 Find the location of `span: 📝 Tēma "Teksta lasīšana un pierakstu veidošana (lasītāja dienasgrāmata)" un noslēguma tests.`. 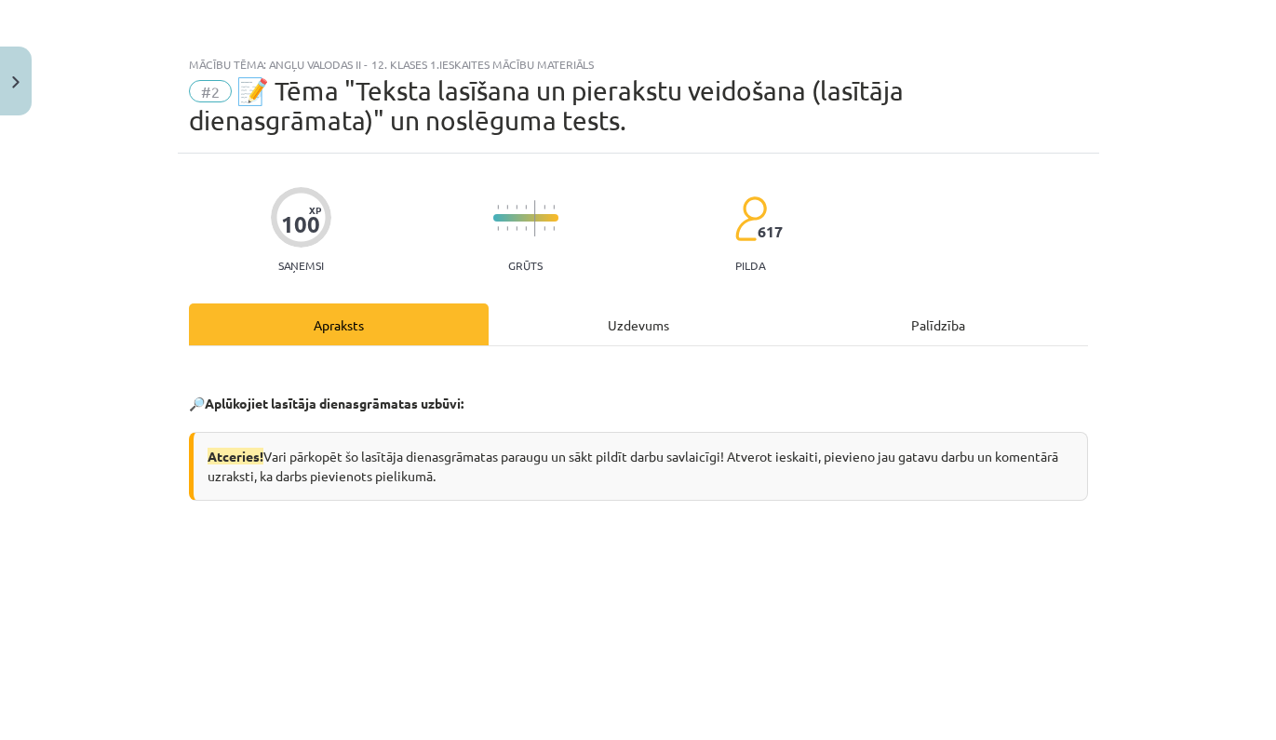

span: 📝 Tēma "Teksta lasīšana un pierakstu veidošana (lasītāja dienasgrāmata)" un noslēguma tests. is located at coordinates (546, 105).